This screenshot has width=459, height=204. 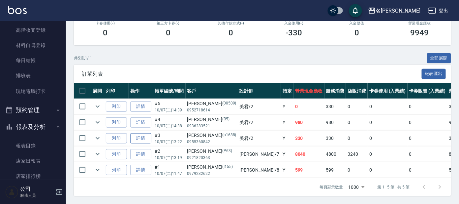 I want to click on a: 高階收支登錄, so click(x=33, y=30).